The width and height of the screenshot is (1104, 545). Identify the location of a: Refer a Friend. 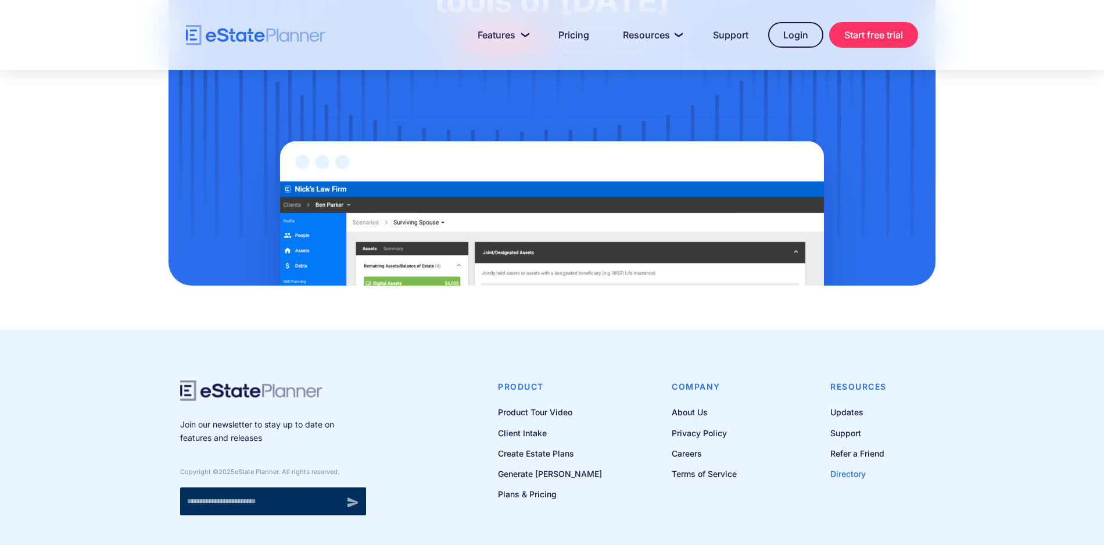
(858, 453).